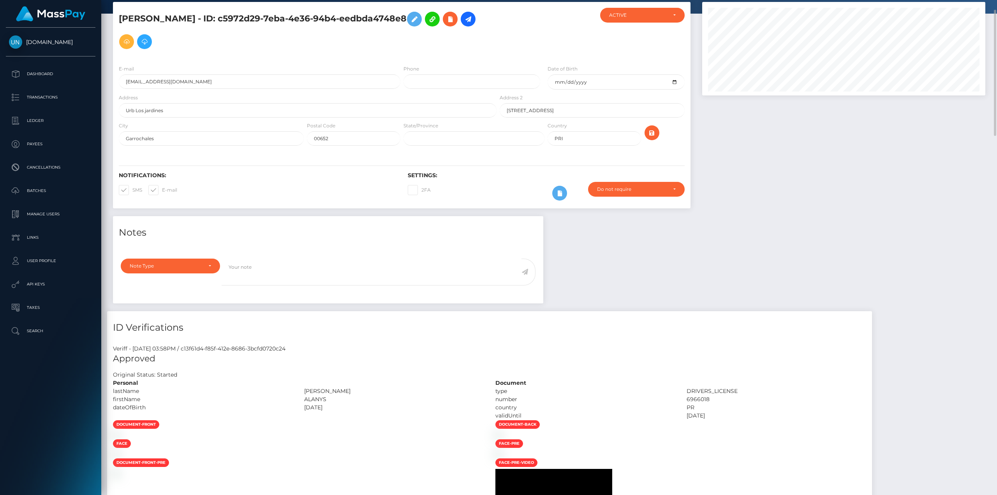 This screenshot has height=495, width=997. Describe the element at coordinates (776, 407) in the screenshot. I see `div: PR` at that location.